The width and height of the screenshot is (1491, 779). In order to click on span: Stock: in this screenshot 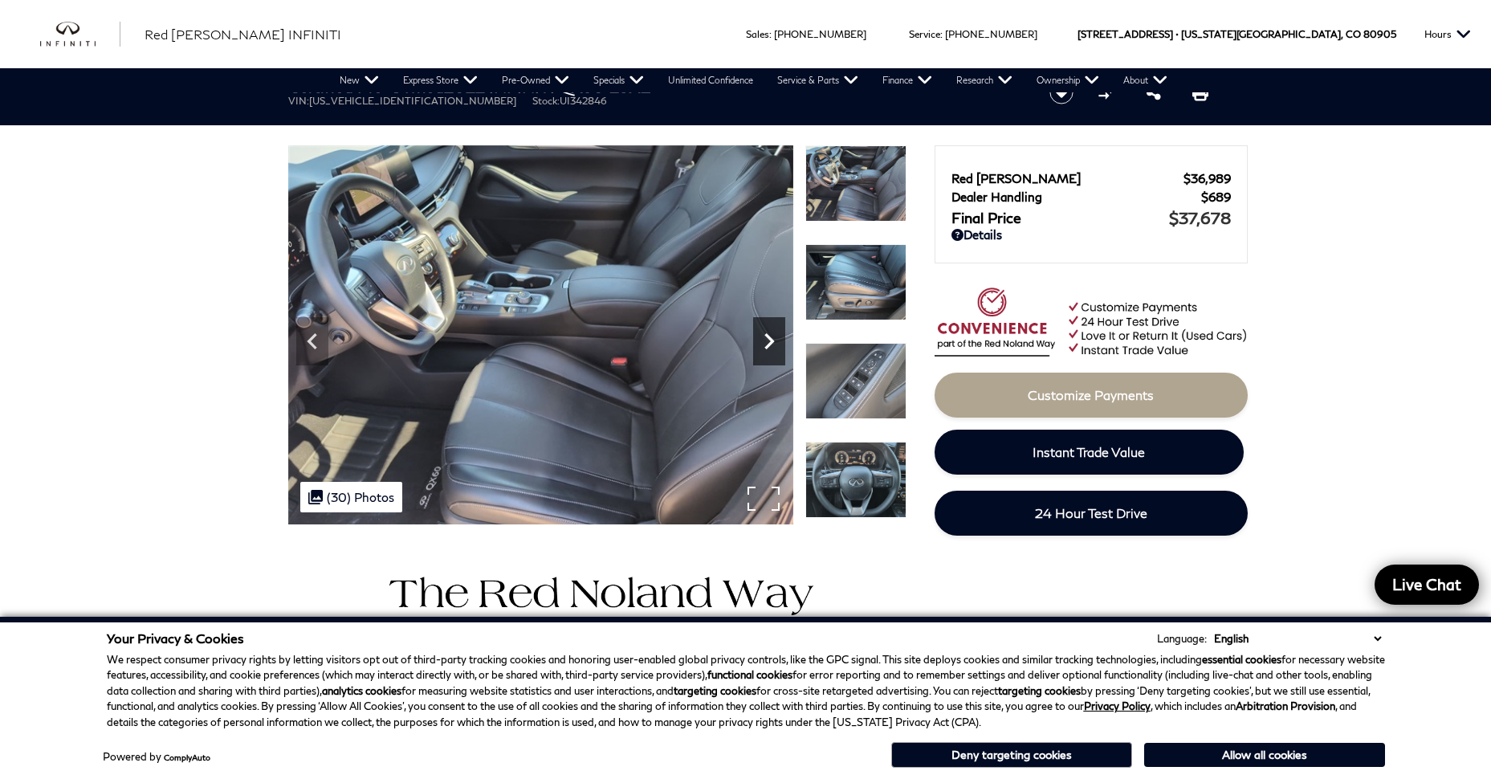, I will do `click(546, 100)`.